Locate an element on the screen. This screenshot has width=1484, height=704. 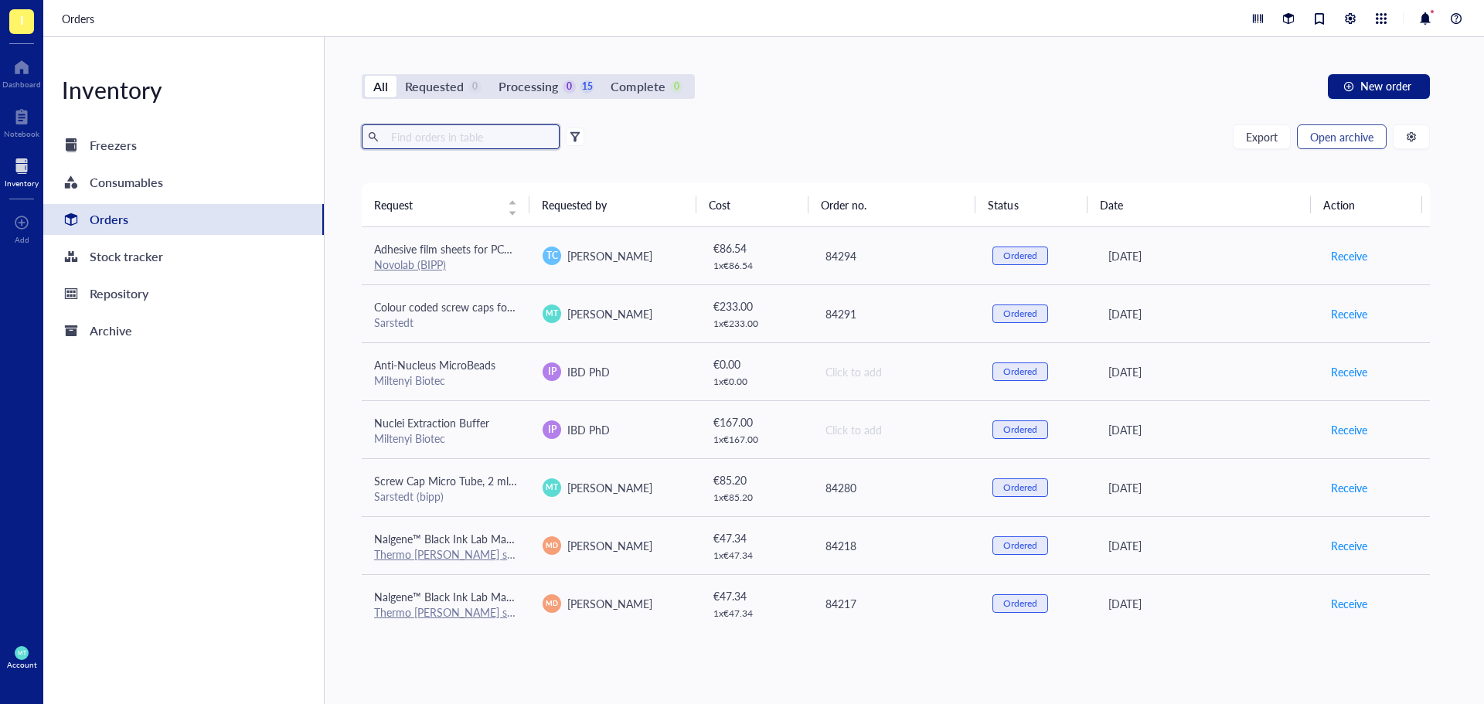
div: Archive is located at coordinates (111, 331).